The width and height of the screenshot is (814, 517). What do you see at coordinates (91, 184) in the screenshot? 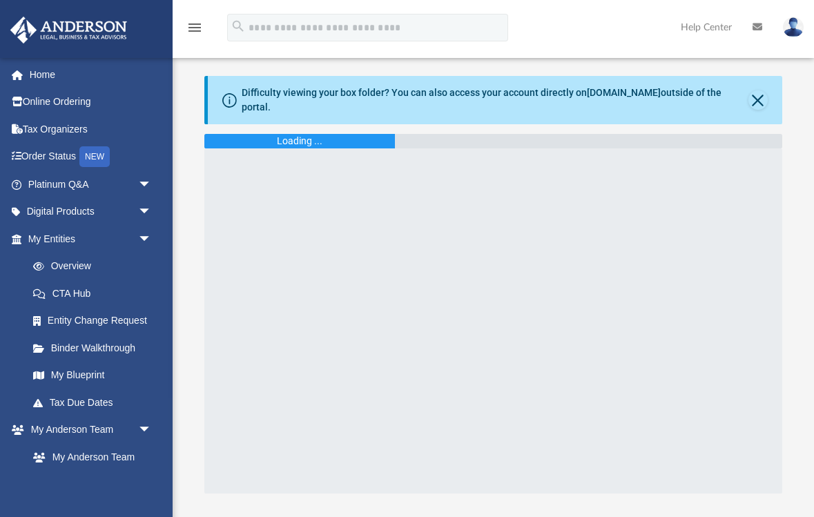
I see `a: Platinum Q&Aarrow_drop_down` at bounding box center [91, 184].